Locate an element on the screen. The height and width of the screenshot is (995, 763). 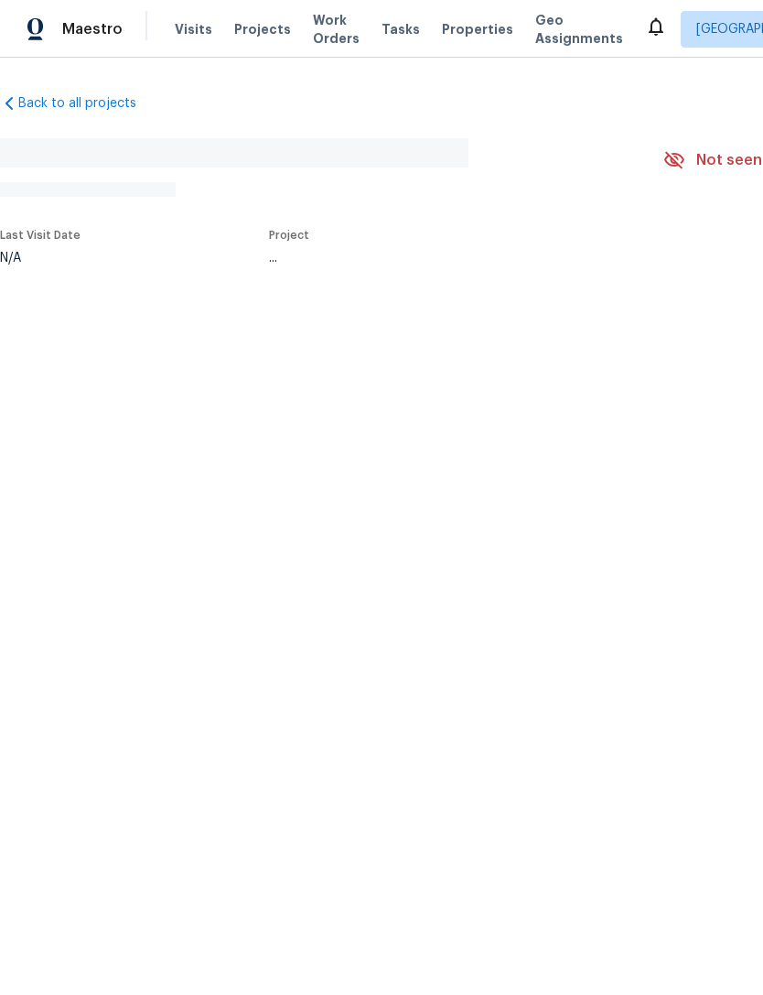
span: Tasks is located at coordinates (401, 29).